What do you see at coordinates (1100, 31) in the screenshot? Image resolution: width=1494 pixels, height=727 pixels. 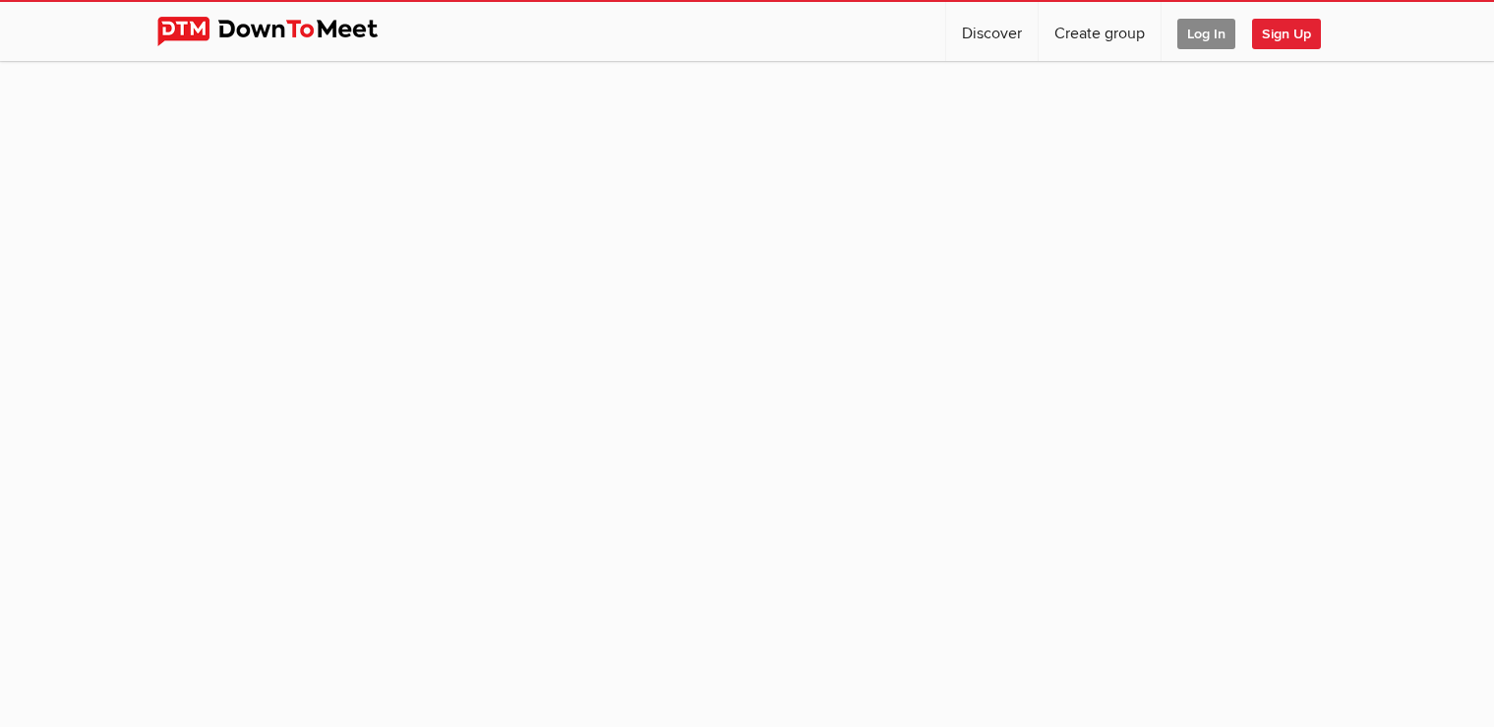 I see `a: Create group` at bounding box center [1100, 31].